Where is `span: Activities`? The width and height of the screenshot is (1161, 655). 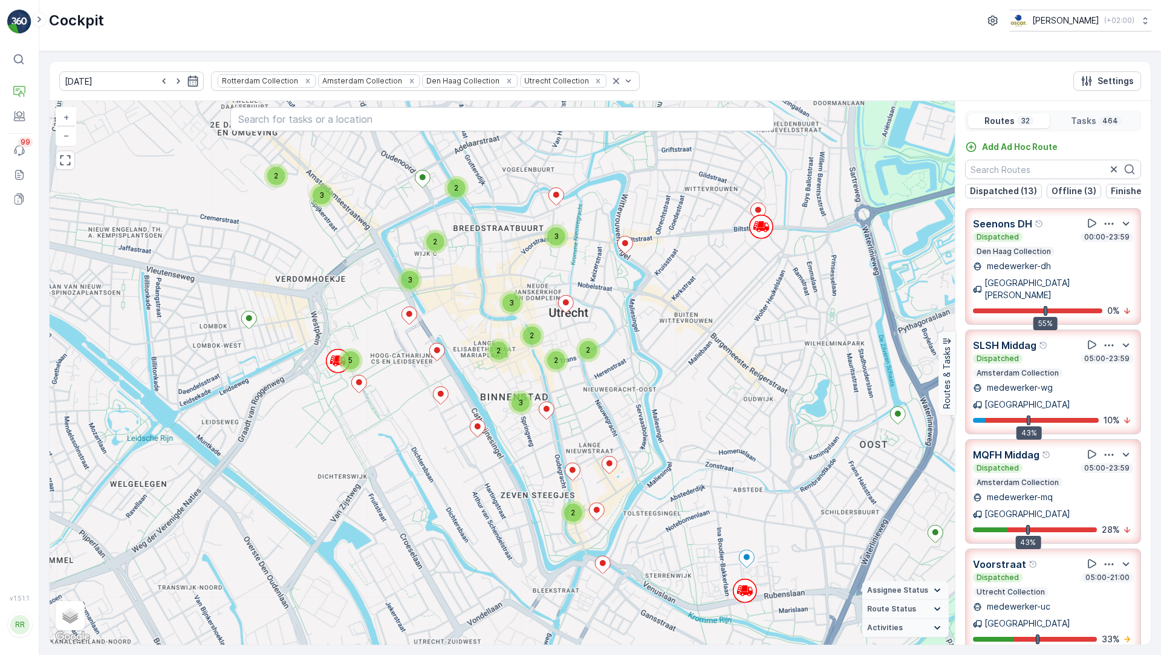
span: Activities is located at coordinates (885, 628).